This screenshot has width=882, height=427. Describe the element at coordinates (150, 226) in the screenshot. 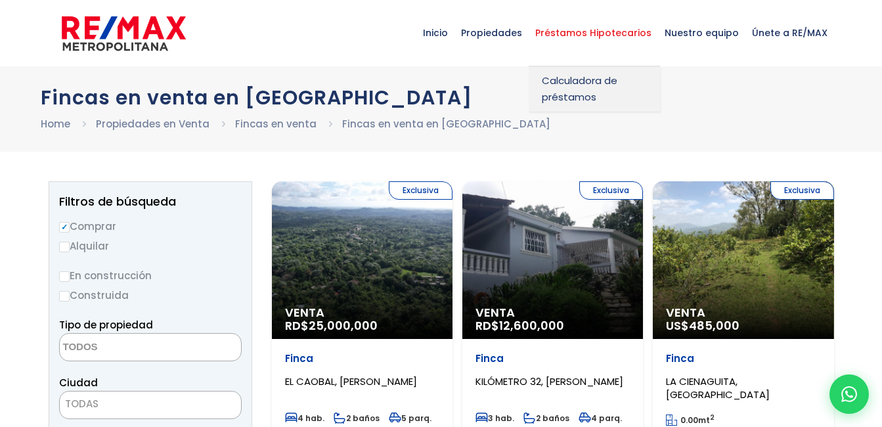

I see `label: Comprar` at that location.